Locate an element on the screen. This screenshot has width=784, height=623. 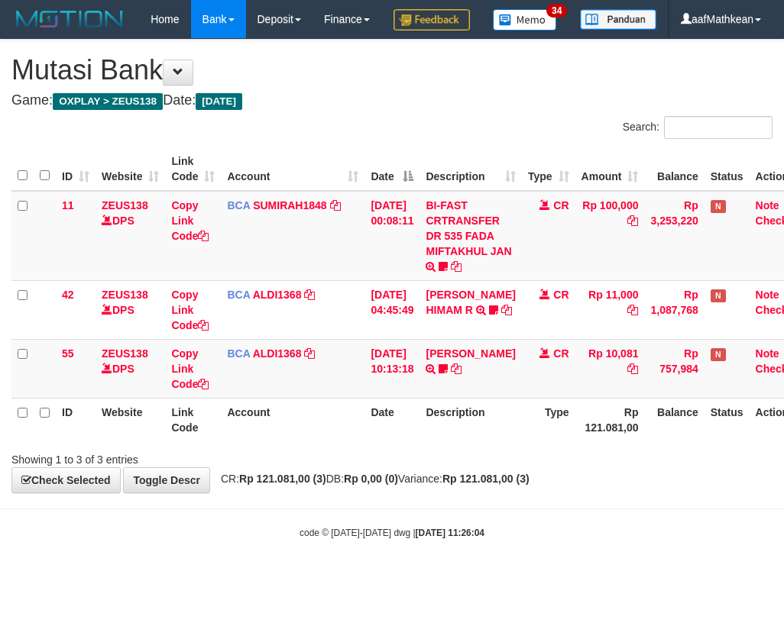
a: Copy Rp 100,000 to clipboard is located at coordinates (632, 221).